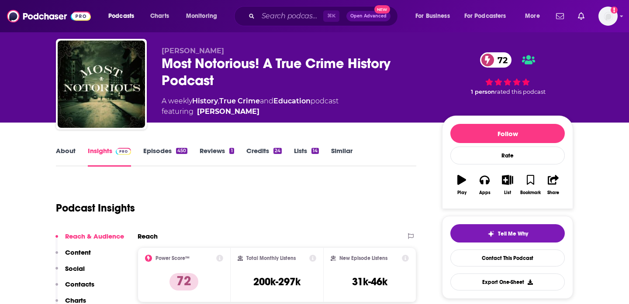  I want to click on h2: Power Score™, so click(172, 258).